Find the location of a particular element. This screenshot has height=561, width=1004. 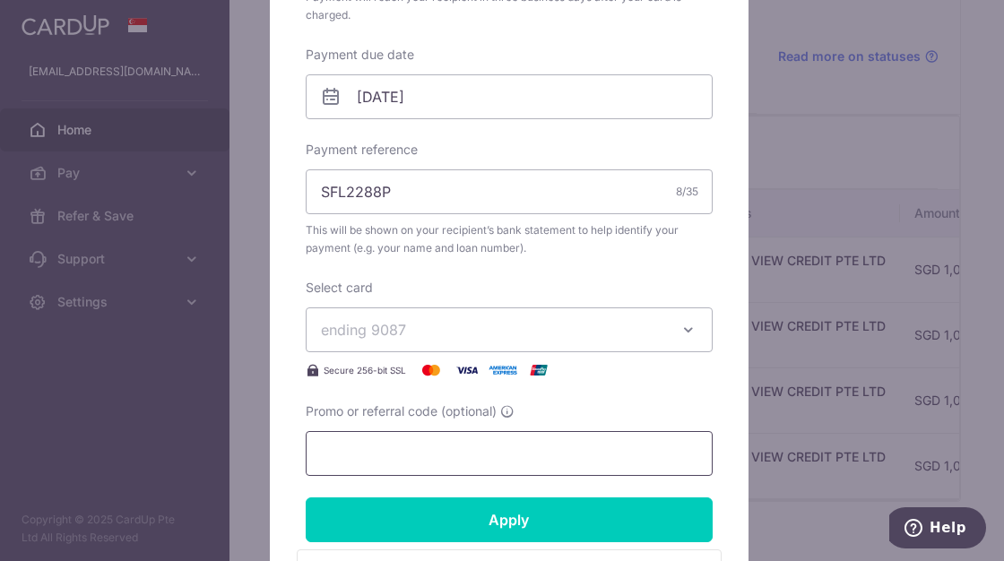

span: This will be shown on your recipient’s bank statement to help identify your payment (e.g. your na... is located at coordinates (509, 239).